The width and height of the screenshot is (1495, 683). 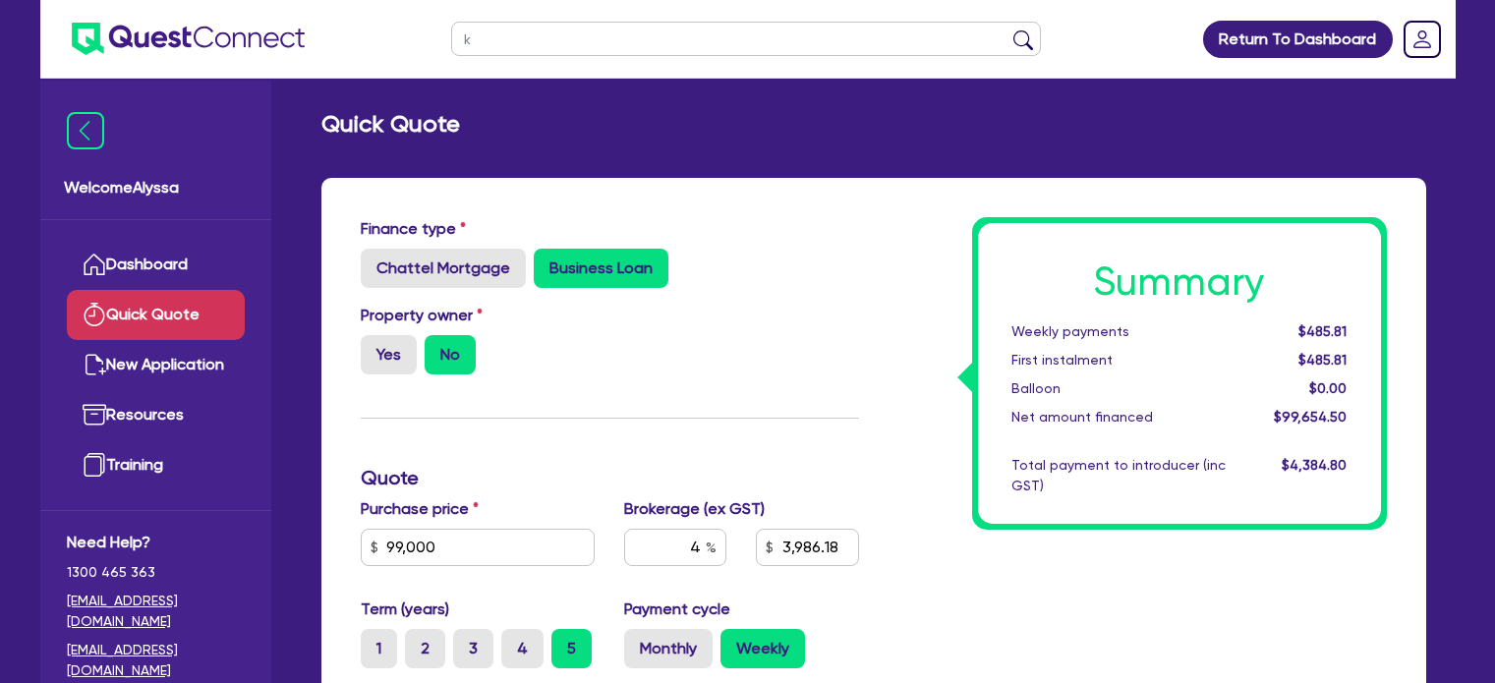 What do you see at coordinates (413, 229) in the screenshot?
I see `label: Finance type` at bounding box center [413, 229].